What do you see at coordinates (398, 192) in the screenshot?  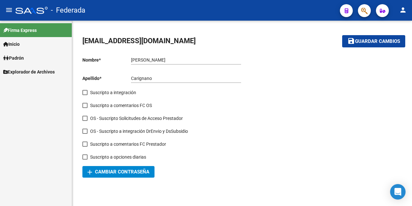 I see `div: Open Intercom Messenger` at bounding box center [398, 192].